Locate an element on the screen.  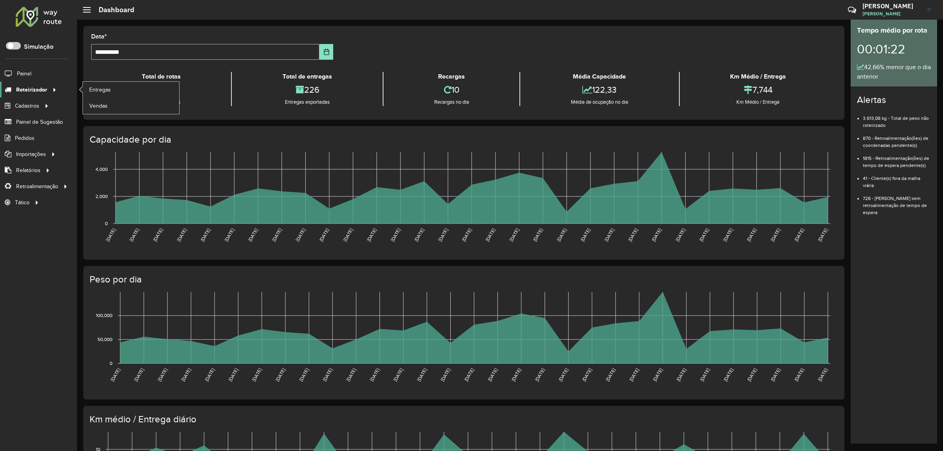
div: 00:01:22 is located at coordinates (894, 49).